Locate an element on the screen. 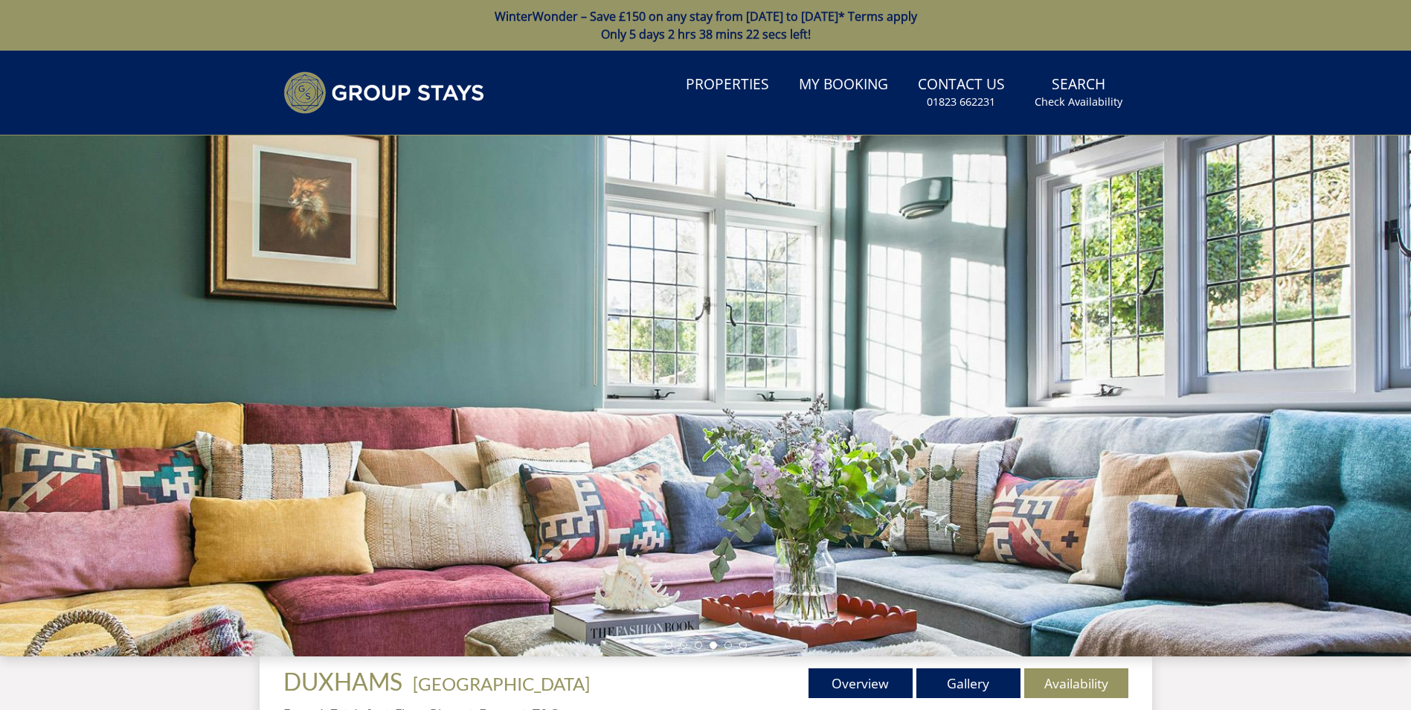  span: Only 5 days 2 hrs 38 mins 22 secs left! is located at coordinates (706, 34).